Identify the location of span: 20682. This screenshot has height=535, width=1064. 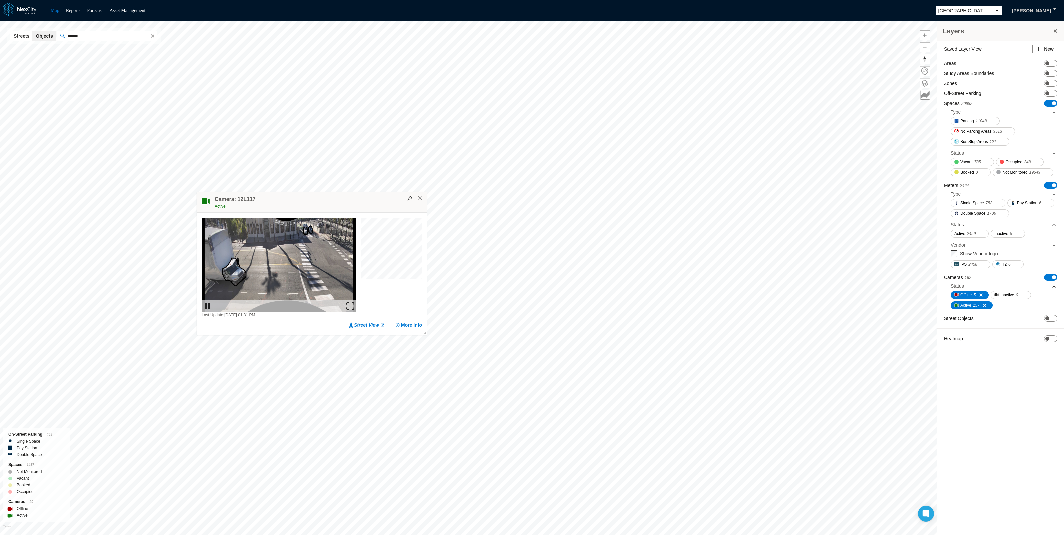
(967, 104).